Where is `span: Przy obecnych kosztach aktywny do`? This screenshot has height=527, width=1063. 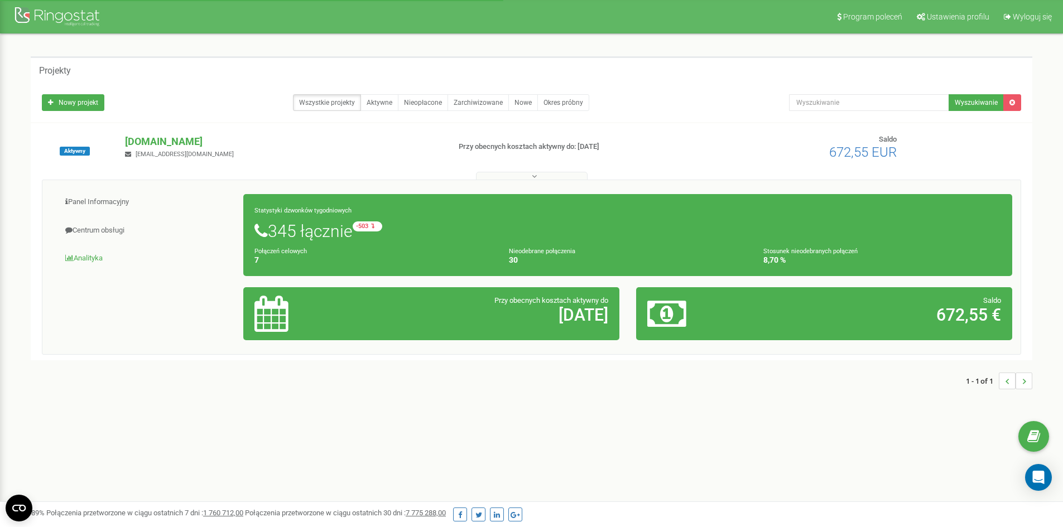 span: Przy obecnych kosztach aktywny do is located at coordinates (551, 300).